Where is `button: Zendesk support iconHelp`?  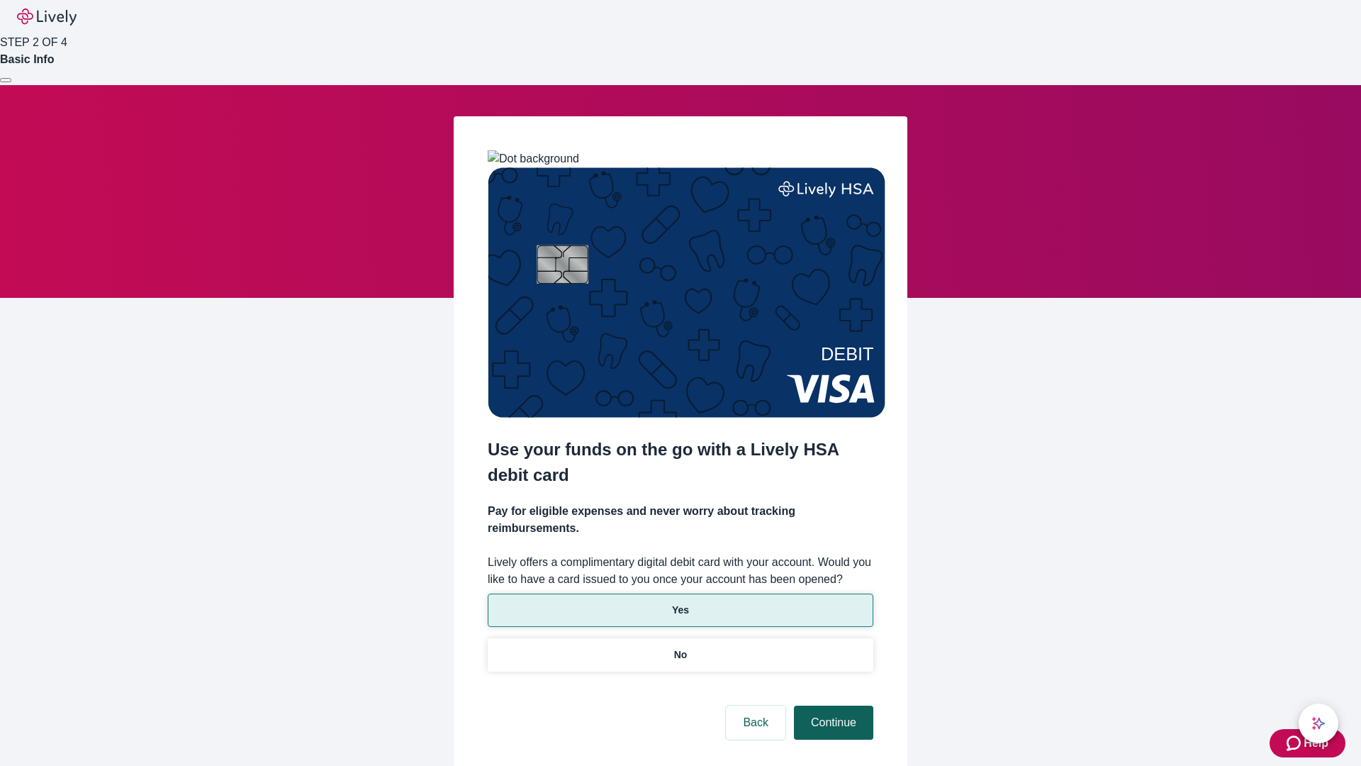 button: Zendesk support iconHelp is located at coordinates (1308, 743).